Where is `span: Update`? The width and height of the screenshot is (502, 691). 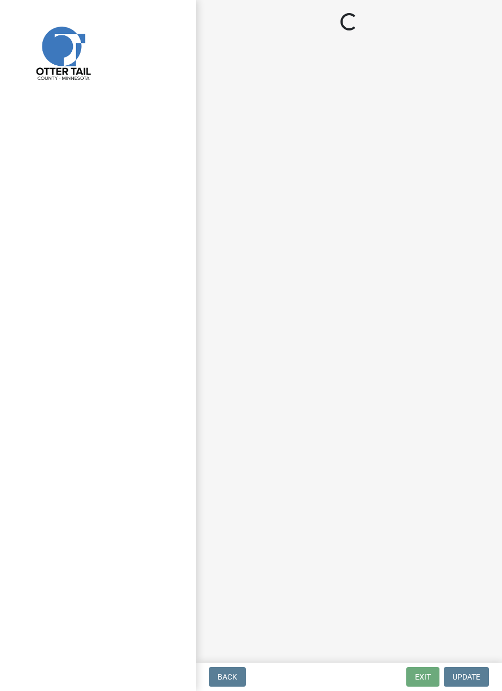 span: Update is located at coordinates (466, 676).